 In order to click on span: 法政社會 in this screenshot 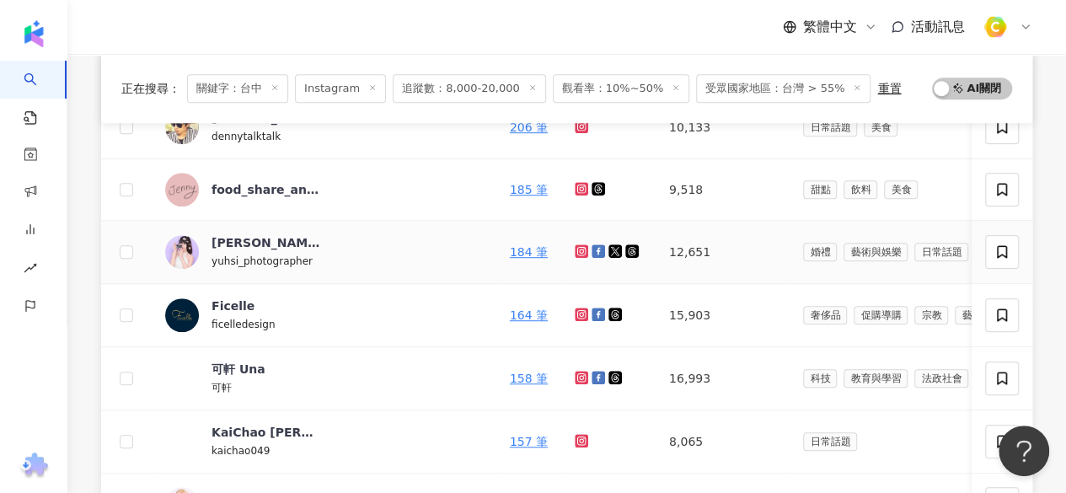, I will do `click(941, 378)`.